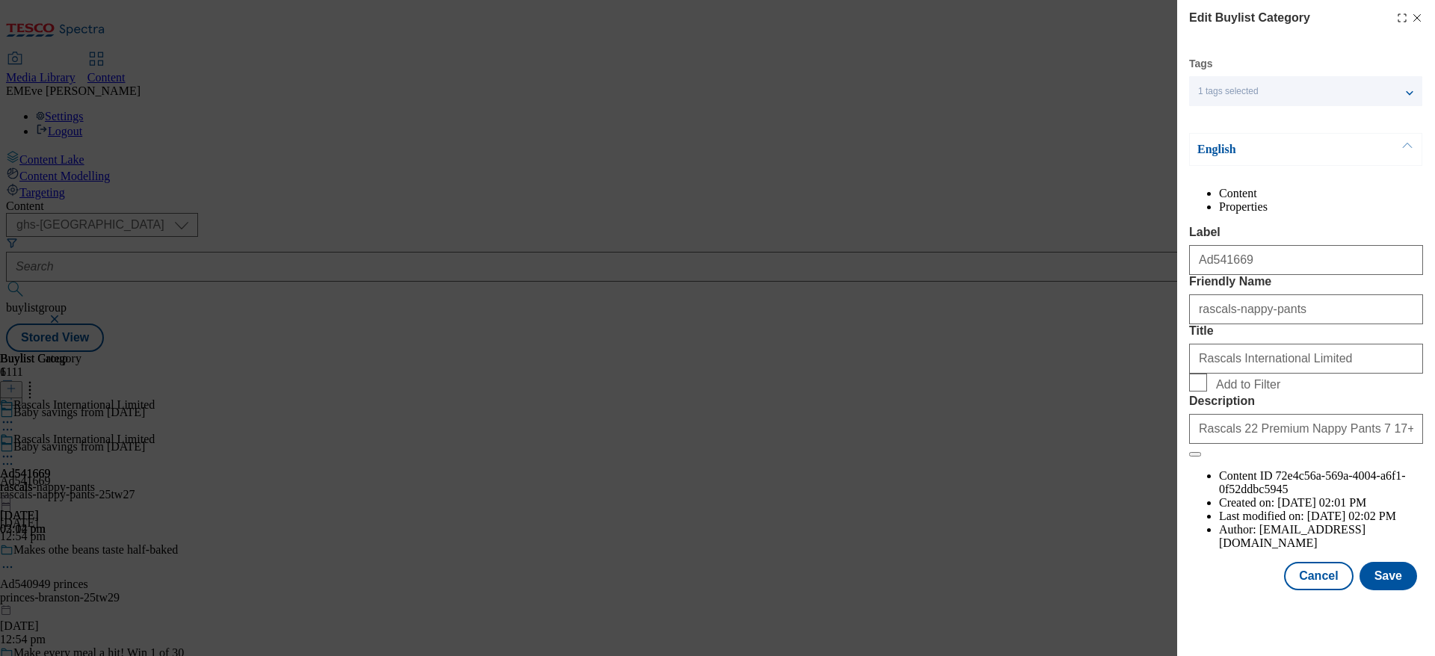 Image resolution: width=1435 pixels, height=656 pixels. I want to click on li: Content ID, so click(1320, 483).